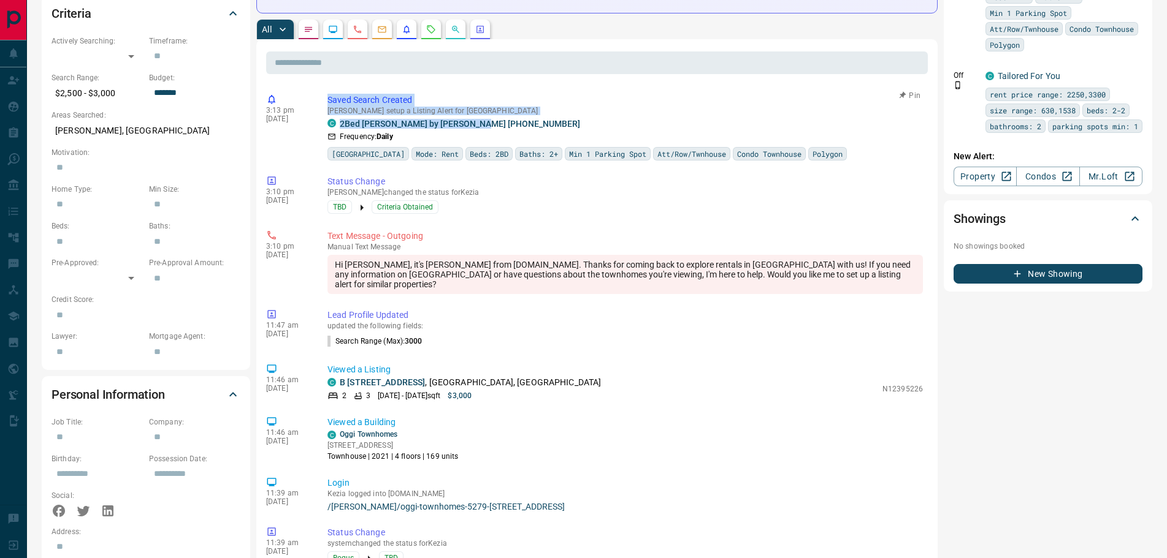  I want to click on span: Beds: 2BD, so click(489, 154).